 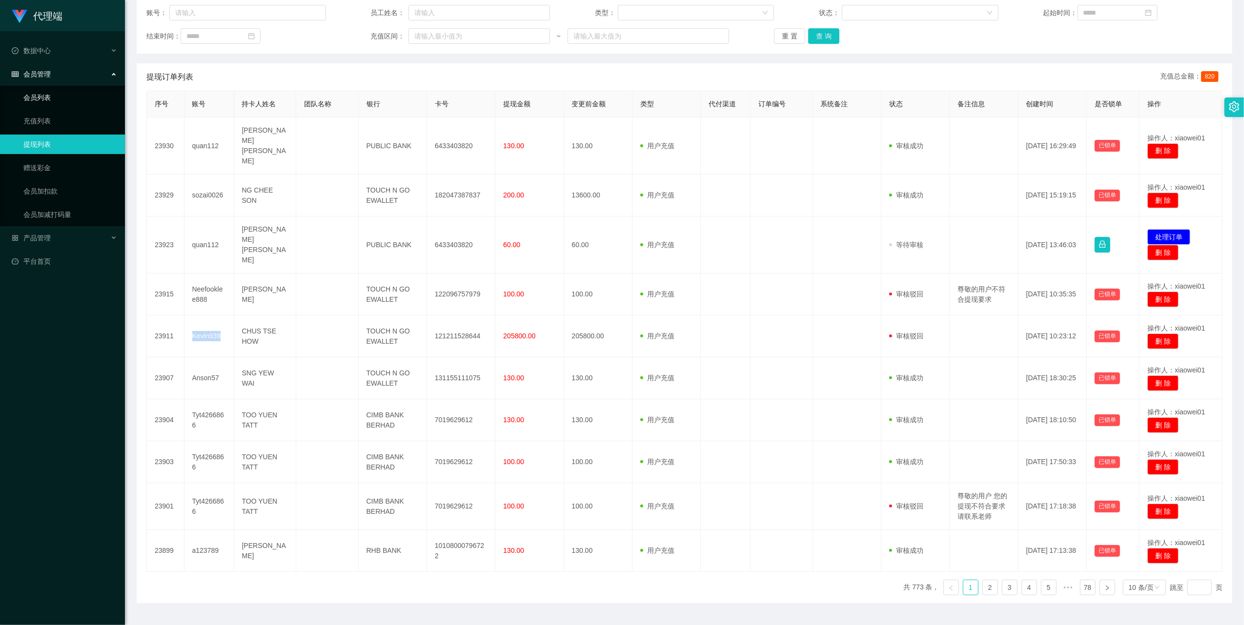 I want to click on td: Tyt4266866, so click(x=209, y=507).